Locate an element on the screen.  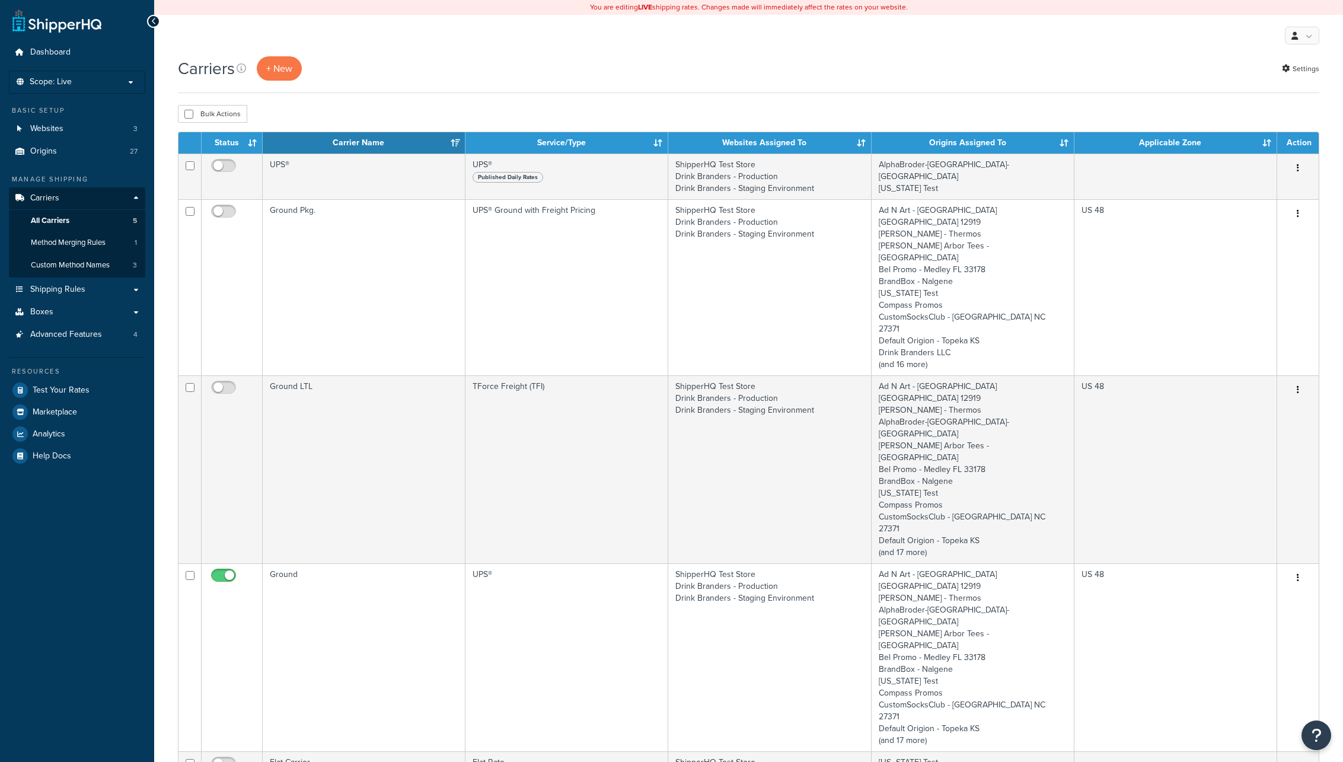
li: Origins is located at coordinates (77, 151).